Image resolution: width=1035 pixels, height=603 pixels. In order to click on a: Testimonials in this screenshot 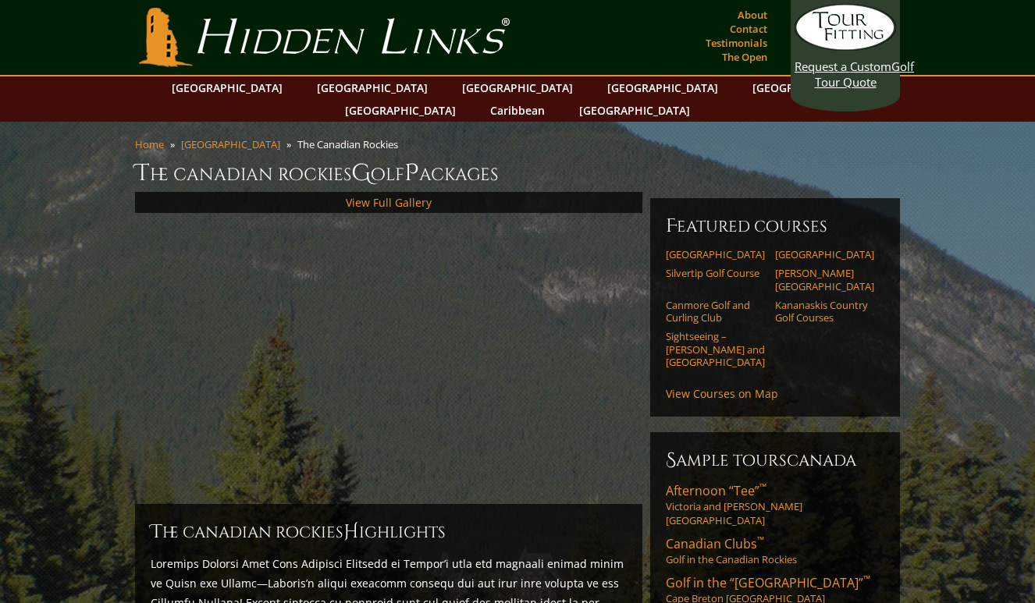, I will do `click(736, 43)`.